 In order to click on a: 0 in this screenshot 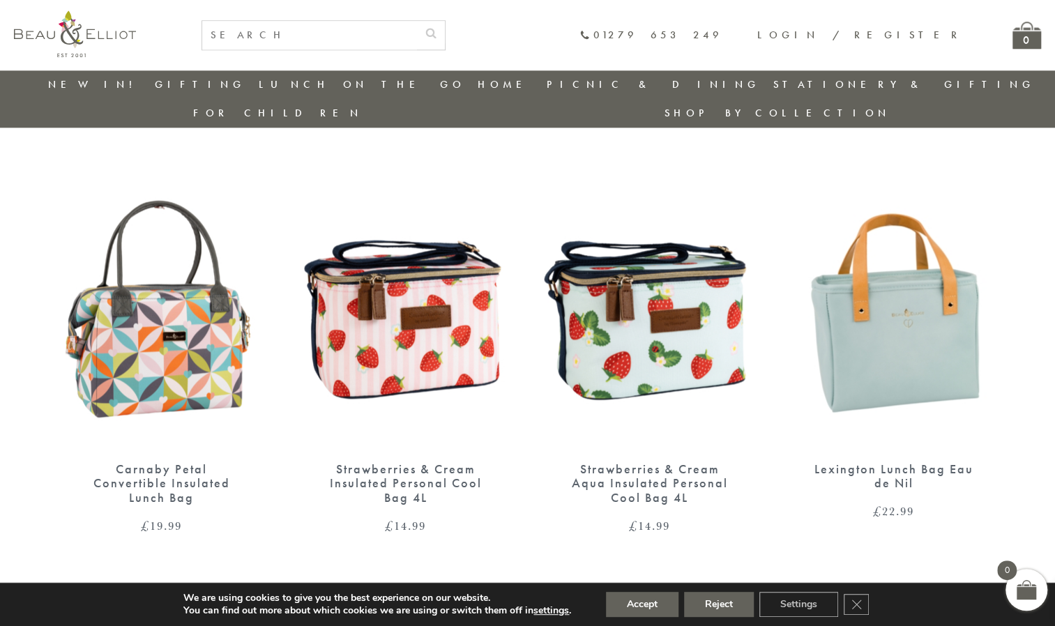, I will do `click(1027, 35)`.